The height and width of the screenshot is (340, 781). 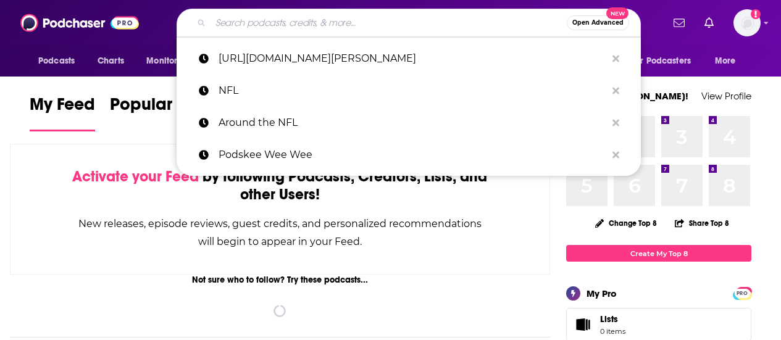 What do you see at coordinates (747, 23) in the screenshot?
I see `img: User Profile` at bounding box center [747, 23].